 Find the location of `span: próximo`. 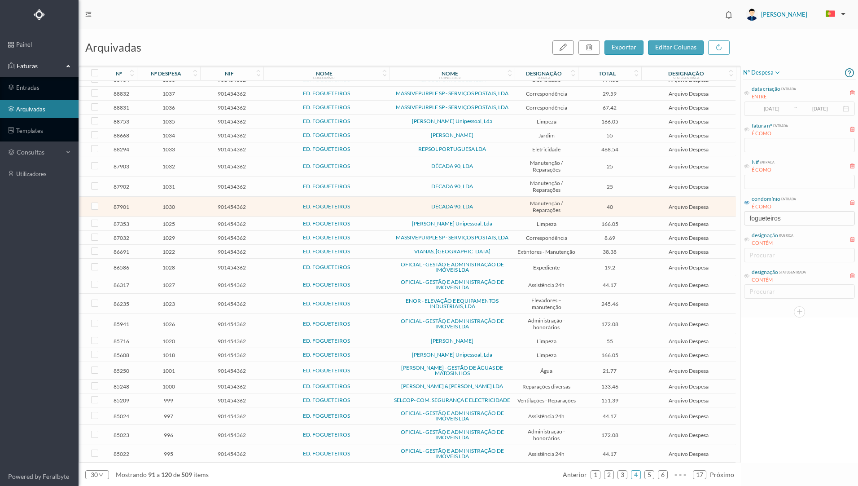

span: próximo is located at coordinates (722, 474).